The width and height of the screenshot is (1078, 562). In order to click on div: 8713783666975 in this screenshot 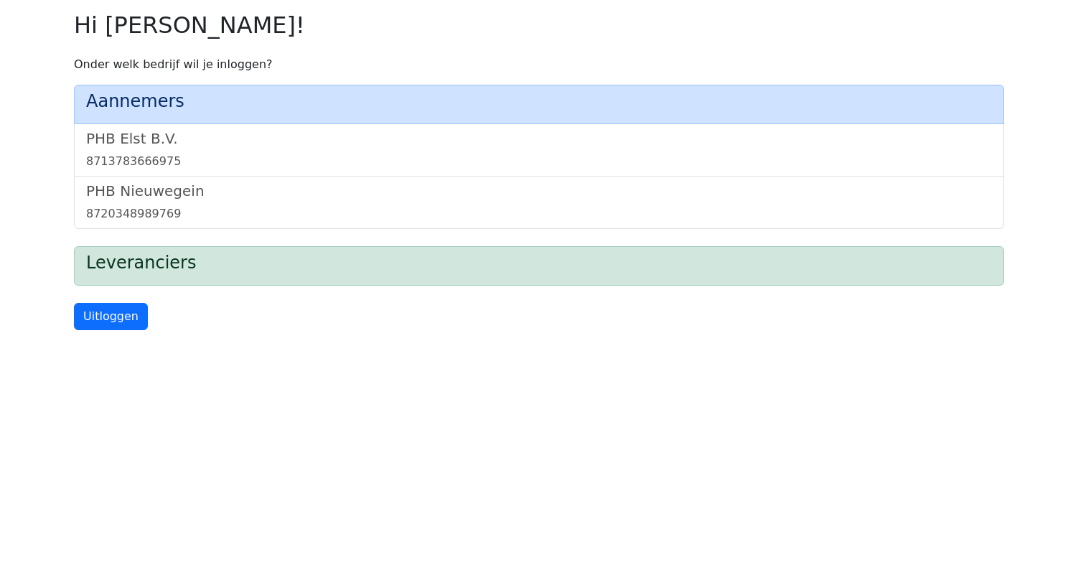, I will do `click(539, 162)`.